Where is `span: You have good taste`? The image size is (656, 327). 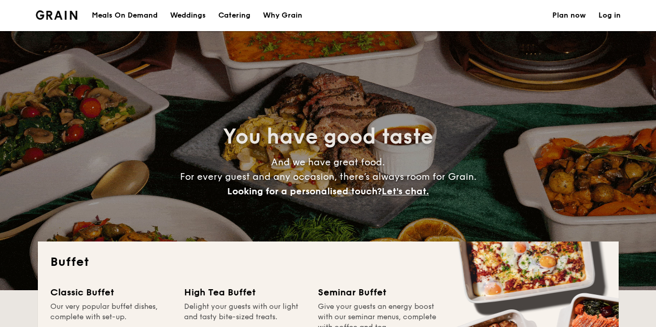 span: You have good taste is located at coordinates (328, 137).